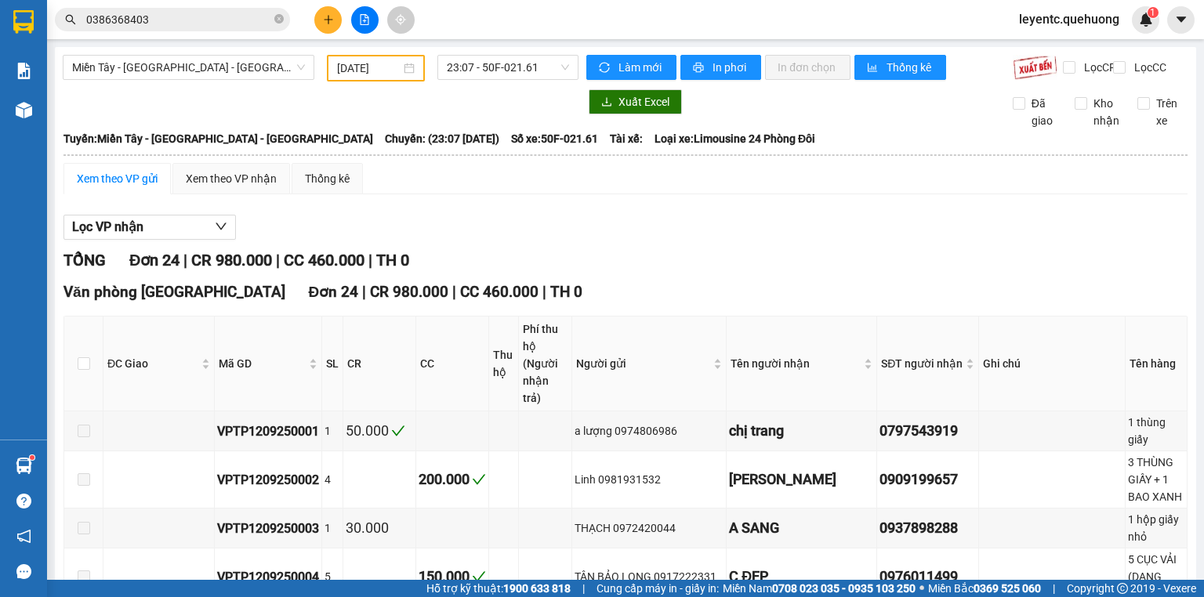 This screenshot has height=597, width=1204. I want to click on span: aim, so click(401, 20).